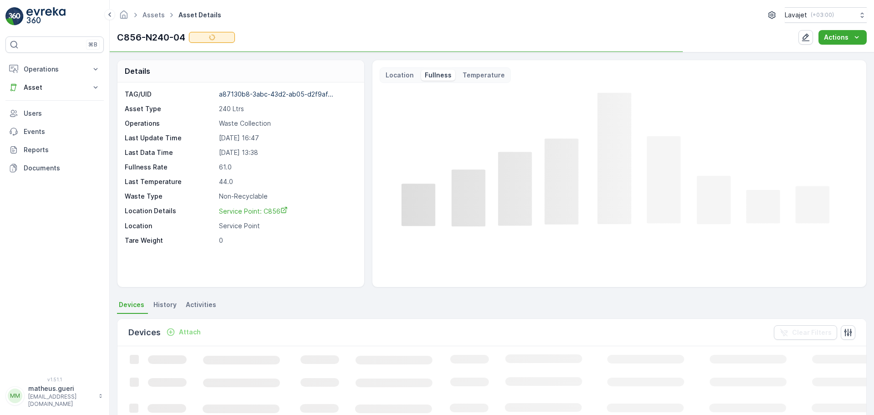 The width and height of the screenshot is (874, 415). Describe the element at coordinates (200, 15) in the screenshot. I see `span: Asset Details` at that location.